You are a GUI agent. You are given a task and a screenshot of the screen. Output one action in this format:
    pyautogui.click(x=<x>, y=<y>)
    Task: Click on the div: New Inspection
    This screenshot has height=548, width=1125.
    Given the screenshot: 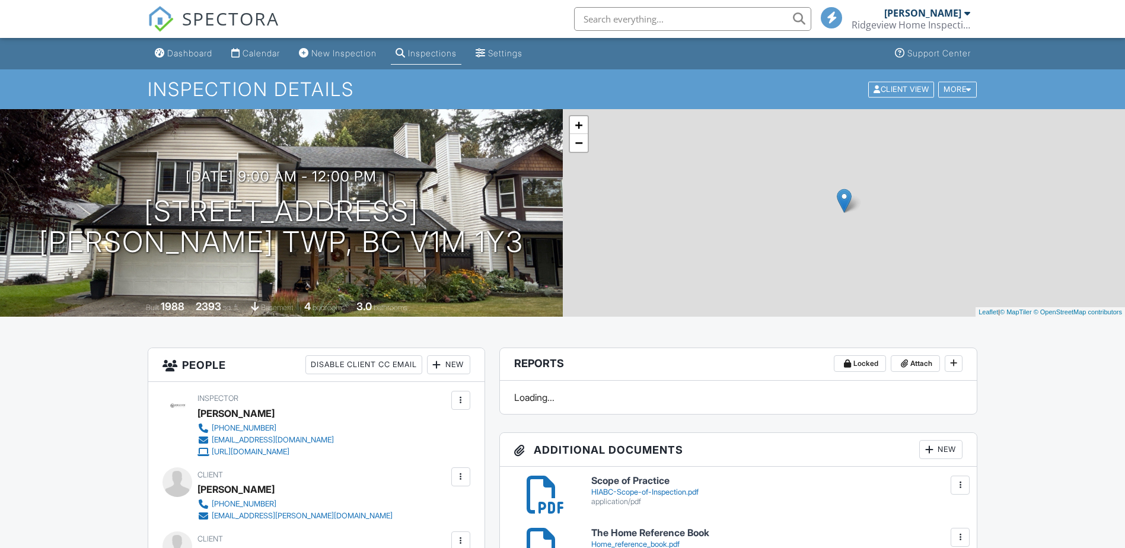 What is the action you would take?
    pyautogui.click(x=344, y=53)
    